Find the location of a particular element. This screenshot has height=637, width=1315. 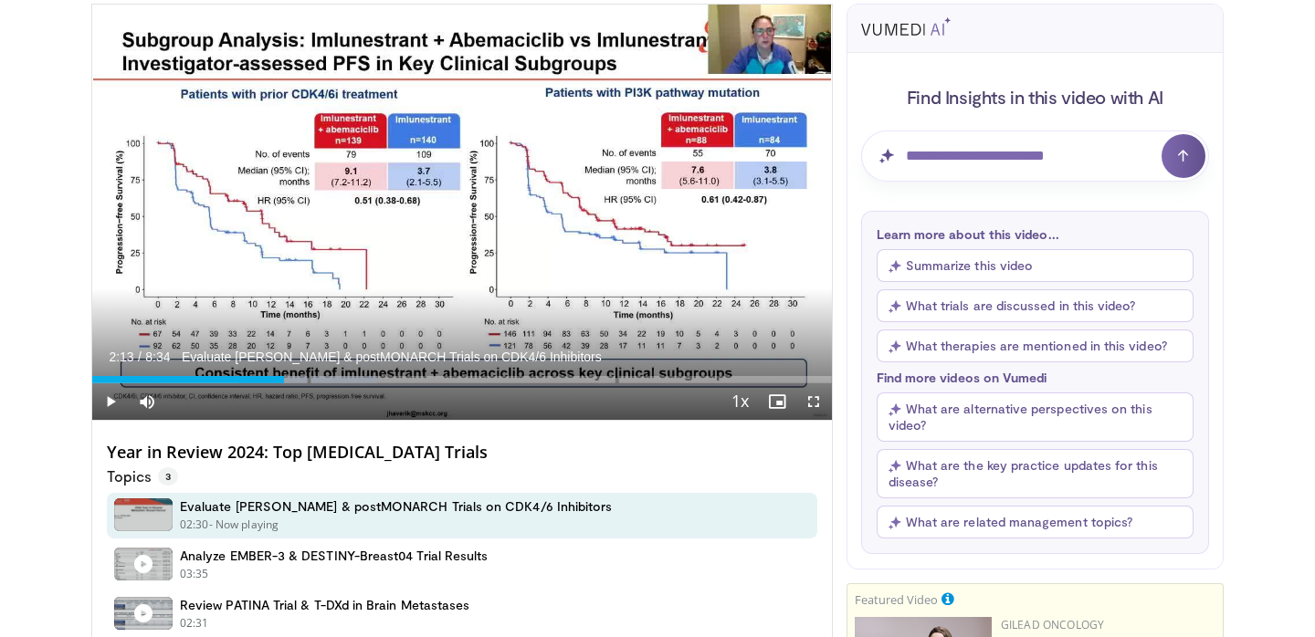

a: Gilead Oncology is located at coordinates (1053, 624).